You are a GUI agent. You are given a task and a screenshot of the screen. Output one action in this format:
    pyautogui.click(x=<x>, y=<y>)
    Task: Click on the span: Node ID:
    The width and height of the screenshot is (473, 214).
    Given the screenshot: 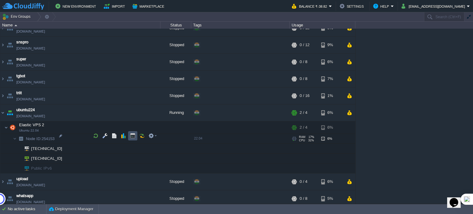 What is the action you would take?
    pyautogui.click(x=34, y=139)
    